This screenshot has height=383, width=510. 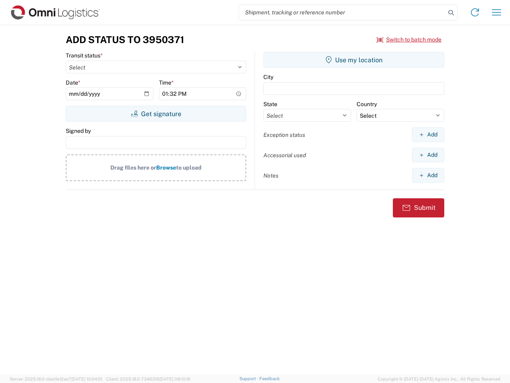 What do you see at coordinates (250, 378) in the screenshot?
I see `a: Support` at bounding box center [250, 378].